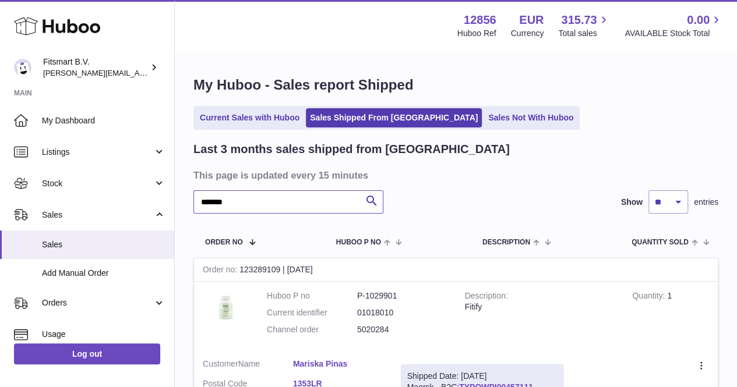  Describe the element at coordinates (660, 242) in the screenshot. I see `span: Quantity Sold` at that location.